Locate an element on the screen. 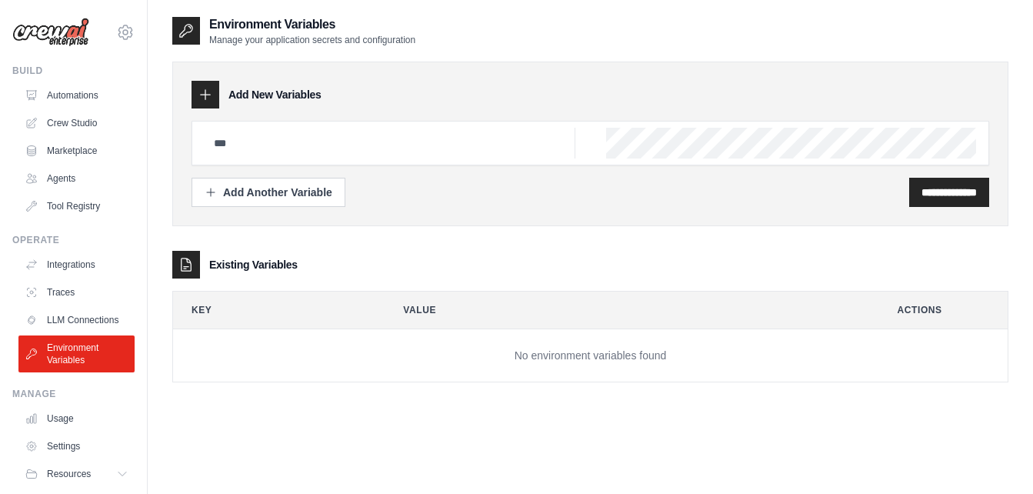 This screenshot has height=494, width=1033. a: Settings is located at coordinates (76, 446).